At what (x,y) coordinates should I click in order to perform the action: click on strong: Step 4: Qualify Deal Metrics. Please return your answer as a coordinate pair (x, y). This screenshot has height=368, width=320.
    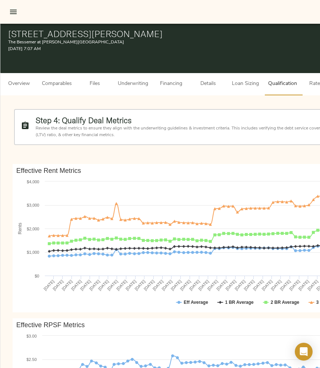
    Looking at the image, I should click on (83, 120).